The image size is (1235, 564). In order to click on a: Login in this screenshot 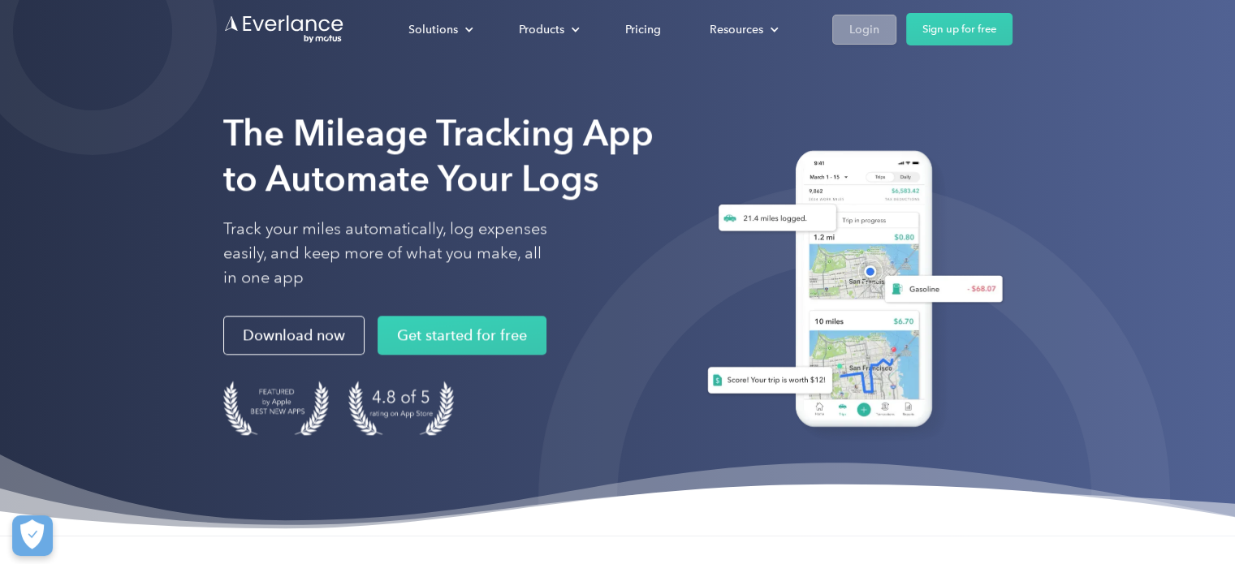, I will do `click(864, 29)`.